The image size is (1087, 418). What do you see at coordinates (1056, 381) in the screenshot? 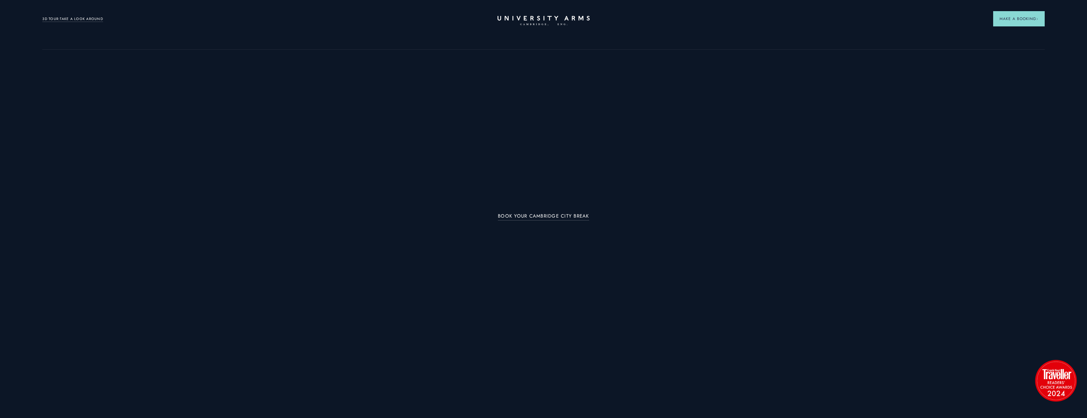
I see `img: image-2524eff8f0c5d55edbf694693304c4387916dea5-1501x1501-png` at bounding box center [1056, 381].